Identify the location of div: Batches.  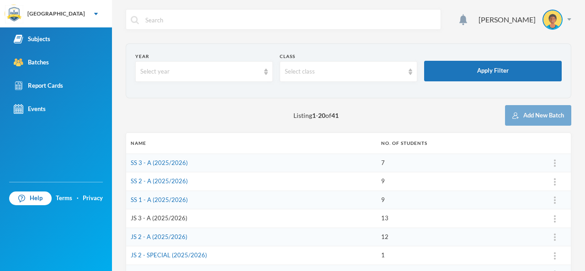
(31, 62).